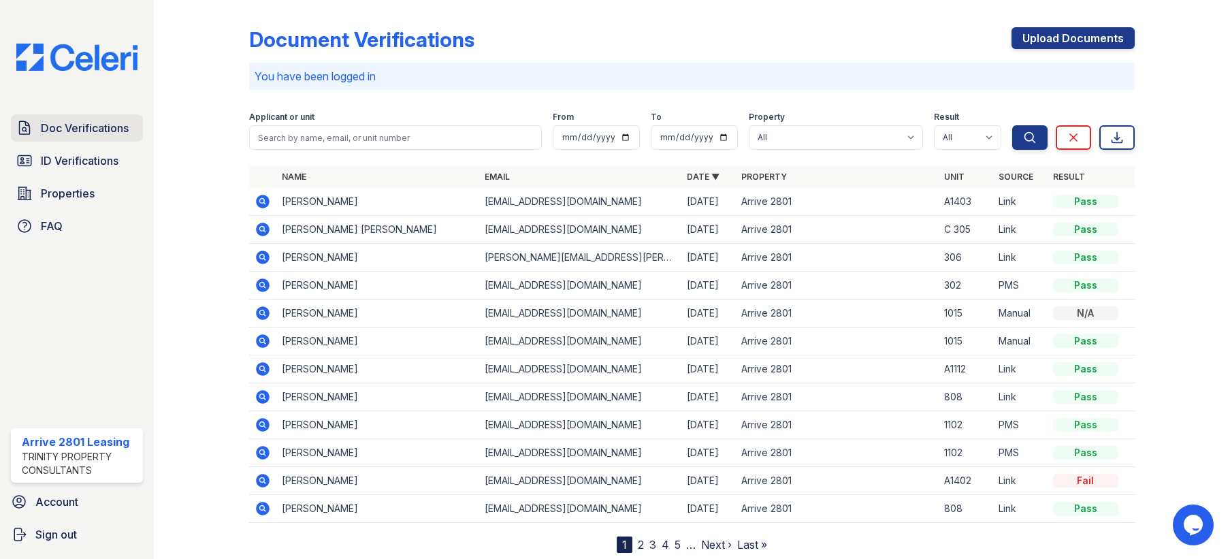 Image resolution: width=1230 pixels, height=559 pixels. What do you see at coordinates (80, 442) in the screenshot?
I see `div: Arrive 2801 Leasing` at bounding box center [80, 442].